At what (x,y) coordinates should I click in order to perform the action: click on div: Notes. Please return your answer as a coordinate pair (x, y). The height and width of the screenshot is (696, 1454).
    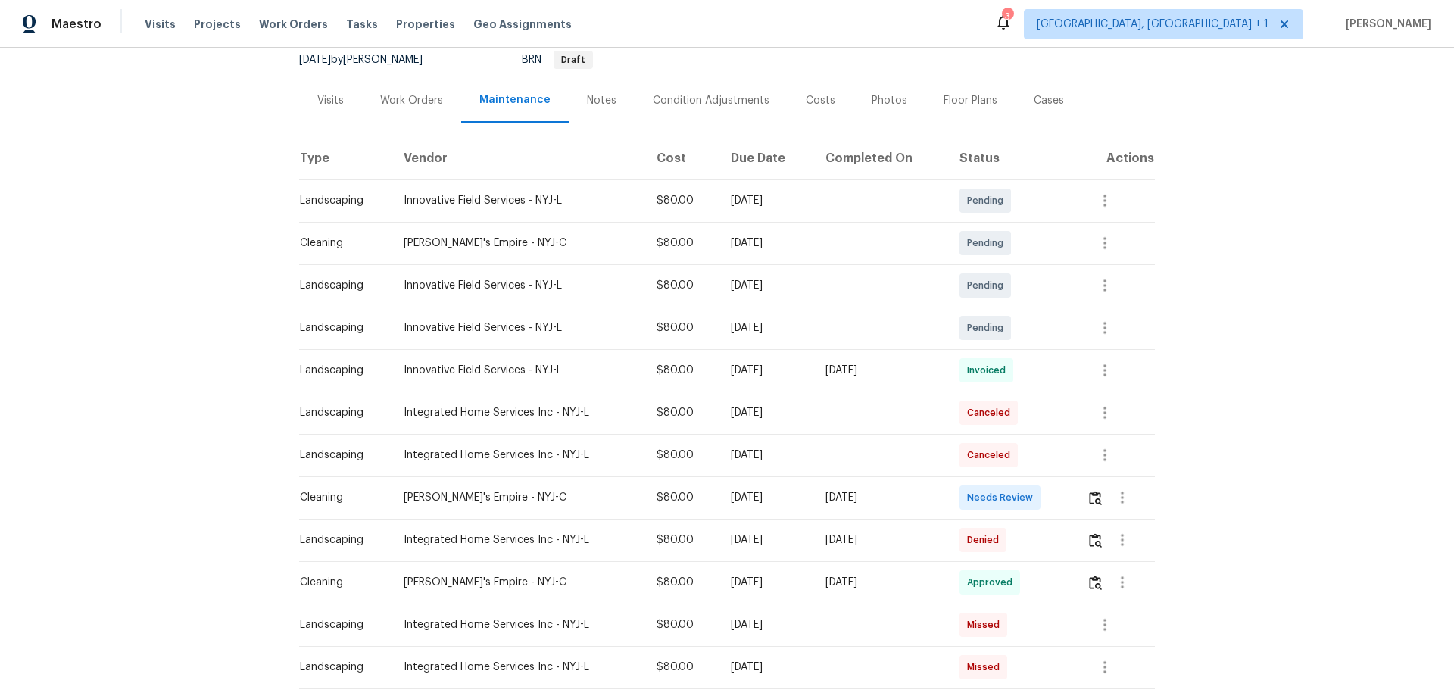
    Looking at the image, I should click on (601, 101).